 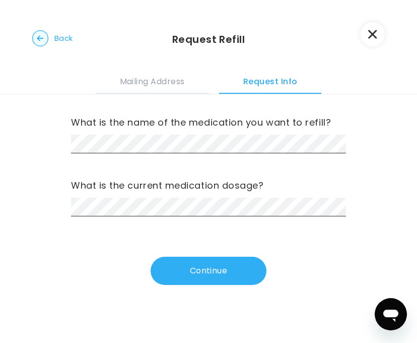 What do you see at coordinates (209, 122) in the screenshot?
I see `label: What is the name of the medication you want to refill?` at bounding box center [209, 122].